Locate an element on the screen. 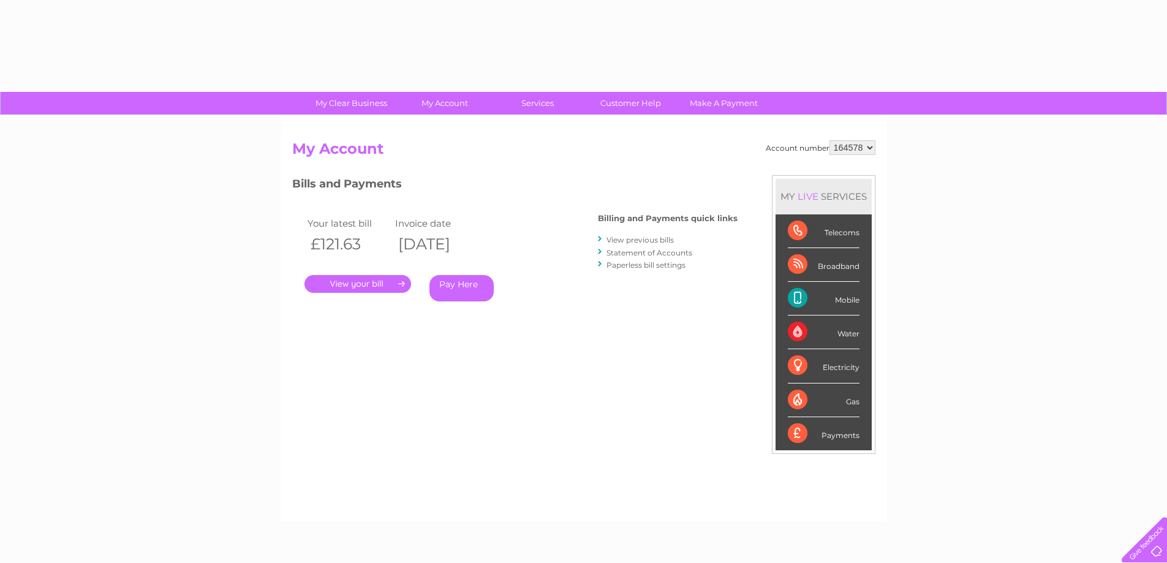 Image resolution: width=1167 pixels, height=563 pixels. td: Your latest bill is located at coordinates (348, 223).